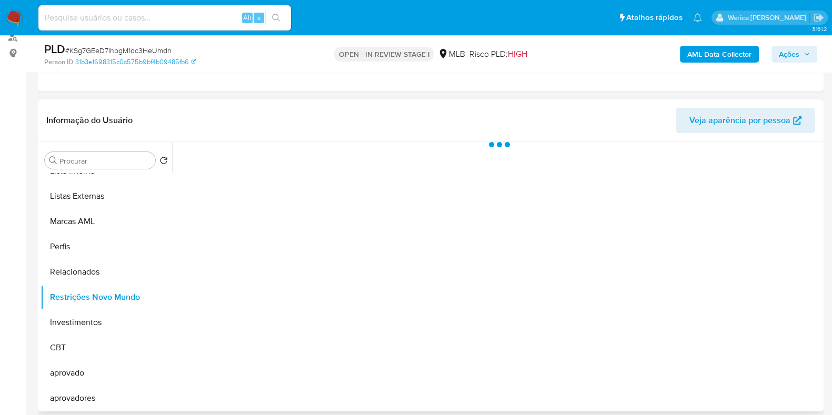  Describe the element at coordinates (106, 272) in the screenshot. I see `button: Relacionados` at that location.